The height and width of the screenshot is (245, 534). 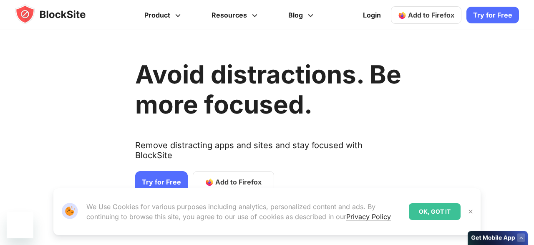 I want to click on h1: Avoid distractions. Be more focused., so click(x=268, y=89).